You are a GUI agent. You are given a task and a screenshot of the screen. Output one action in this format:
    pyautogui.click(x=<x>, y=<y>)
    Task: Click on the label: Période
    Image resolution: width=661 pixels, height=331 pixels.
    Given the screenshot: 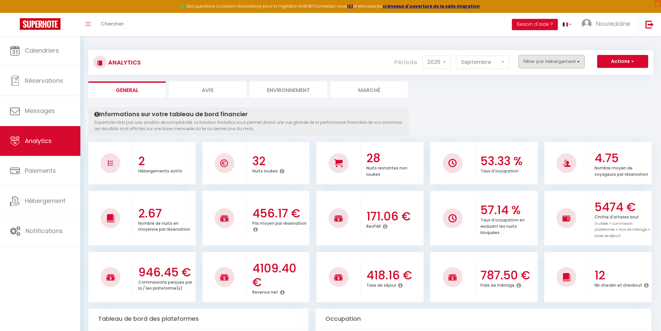 What is the action you would take?
    pyautogui.click(x=406, y=62)
    